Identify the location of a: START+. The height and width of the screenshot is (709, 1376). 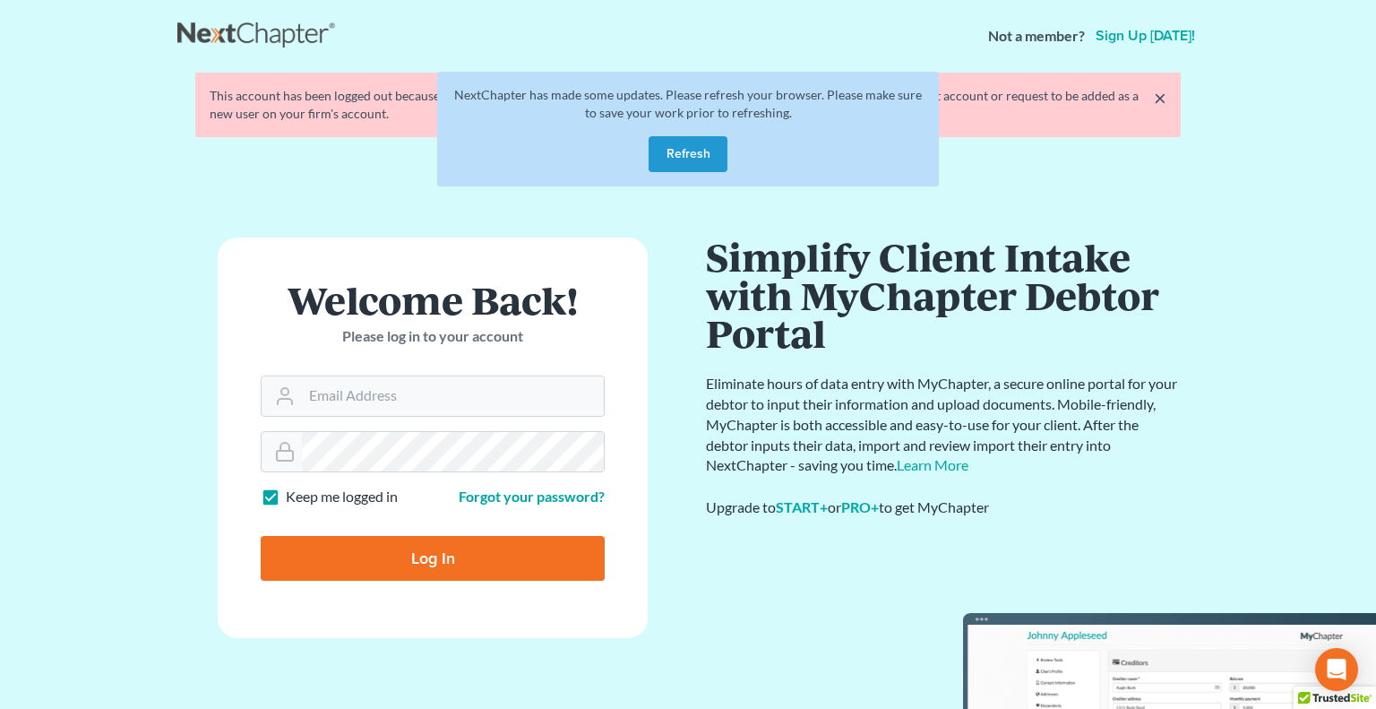
(802, 506).